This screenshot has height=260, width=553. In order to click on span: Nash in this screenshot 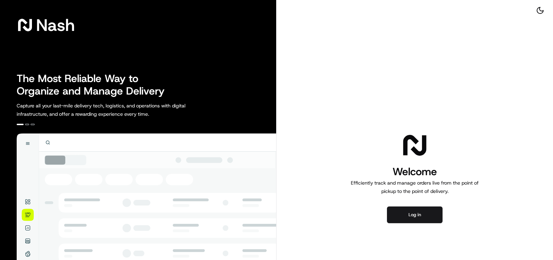, I will do `click(55, 25)`.